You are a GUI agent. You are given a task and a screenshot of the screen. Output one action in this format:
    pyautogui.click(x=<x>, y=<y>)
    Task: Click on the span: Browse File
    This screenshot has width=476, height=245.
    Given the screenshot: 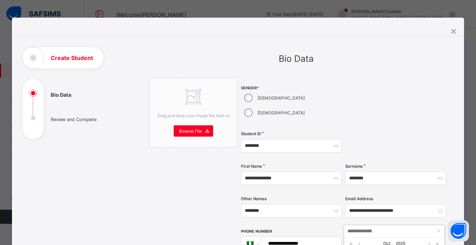 What is the action you would take?
    pyautogui.click(x=190, y=131)
    